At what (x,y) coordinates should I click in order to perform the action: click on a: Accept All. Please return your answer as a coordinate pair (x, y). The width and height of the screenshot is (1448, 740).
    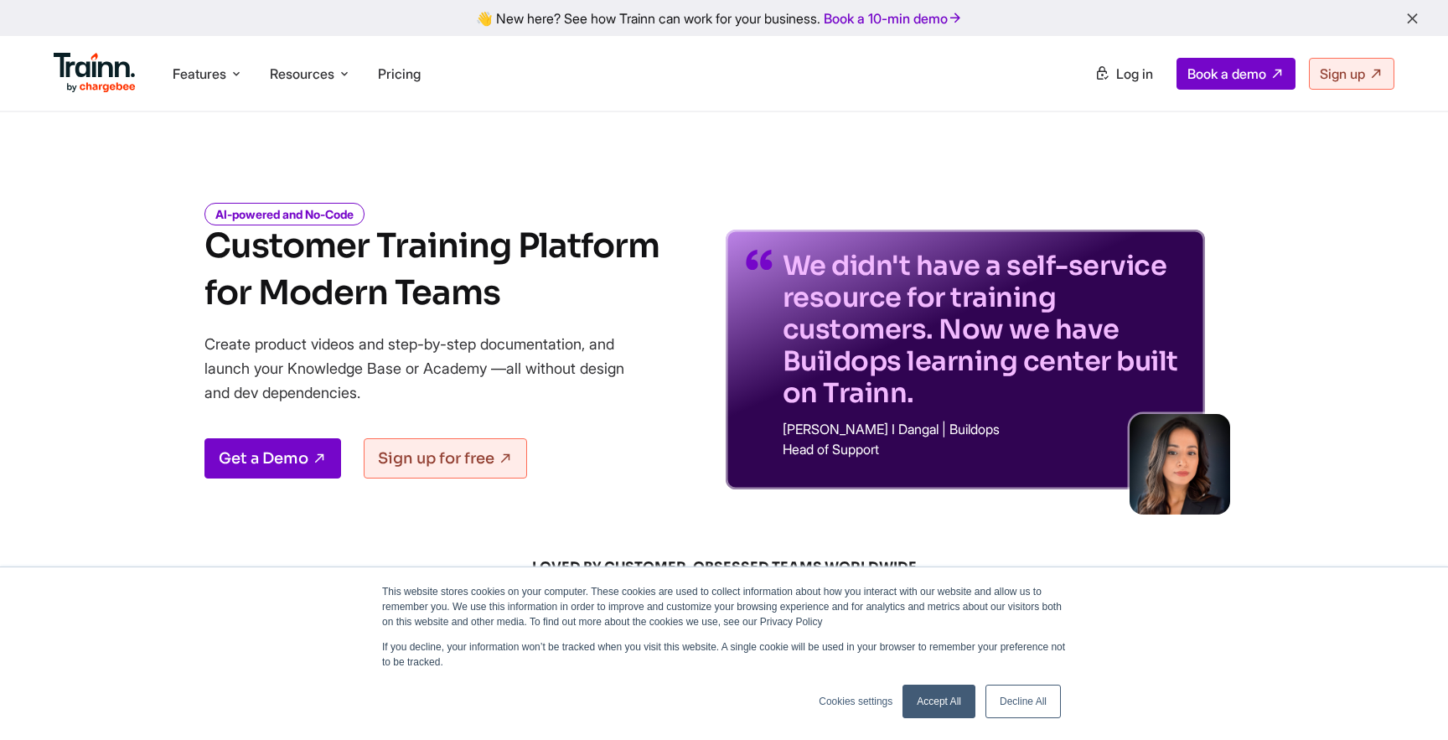
    Looking at the image, I should click on (939, 702).